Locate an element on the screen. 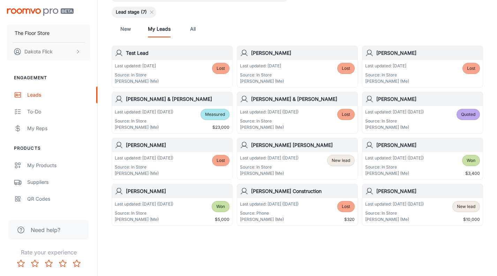  button: Rate 2 star is located at coordinates (35, 264).